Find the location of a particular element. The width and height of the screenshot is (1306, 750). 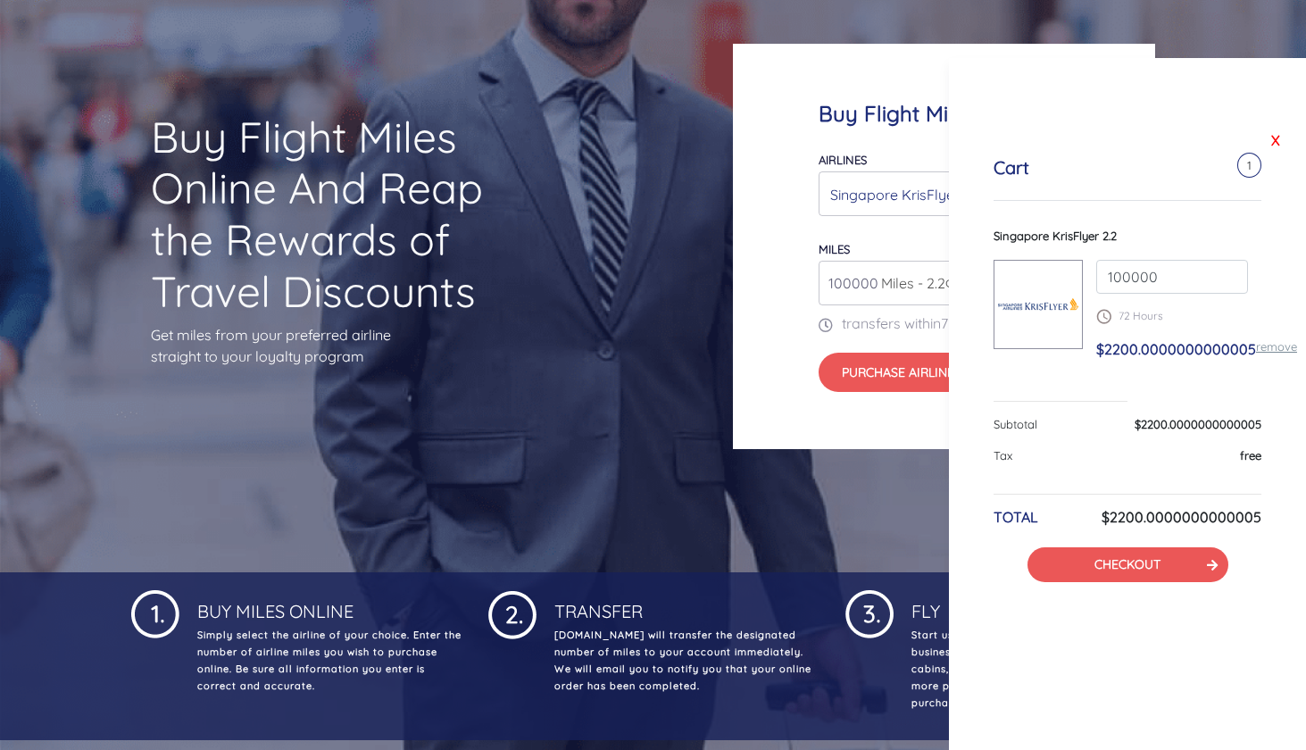

h4: Buy Flight Miles Online is located at coordinates (943, 113).